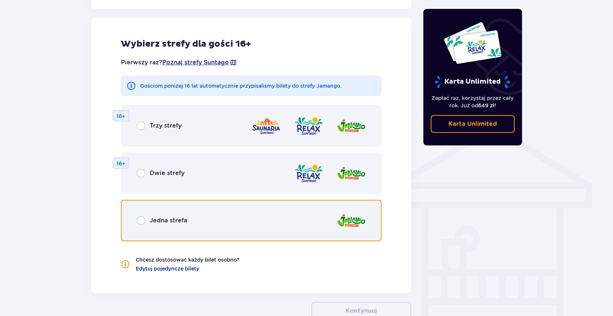 The image size is (613, 316). I want to click on p: Jedna strefa, so click(168, 220).